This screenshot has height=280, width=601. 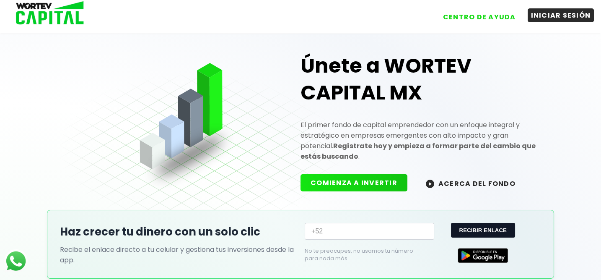 What do you see at coordinates (363, 254) in the screenshot?
I see `p: No te preocupes, no usamos tu número para nada más.` at bounding box center [363, 254].